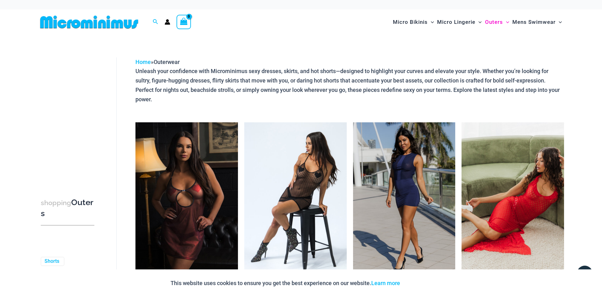  I want to click on img: Delta Black Hearts 5612 Dress 05, so click(296, 199).